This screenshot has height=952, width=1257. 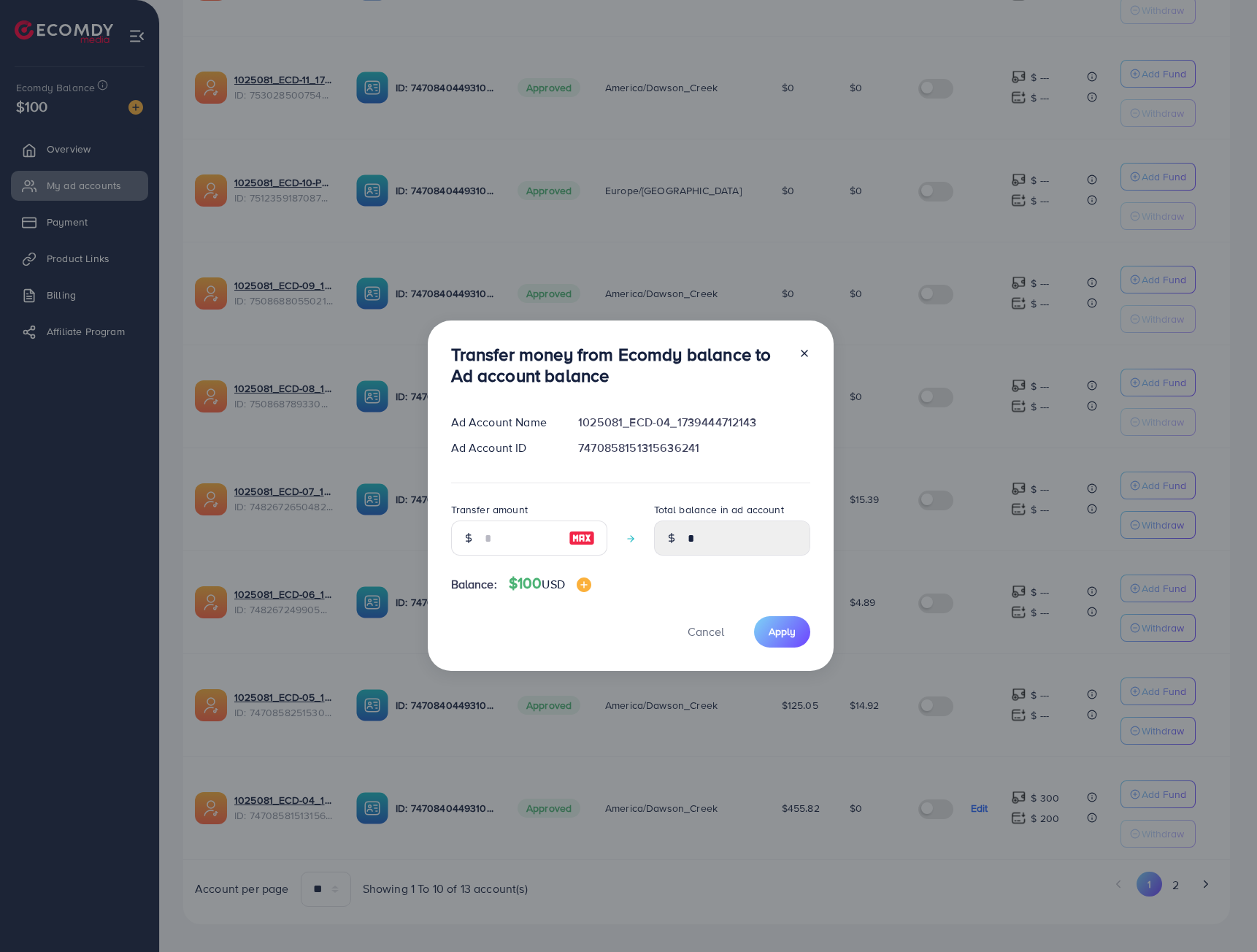 I want to click on span: Apply, so click(x=781, y=632).